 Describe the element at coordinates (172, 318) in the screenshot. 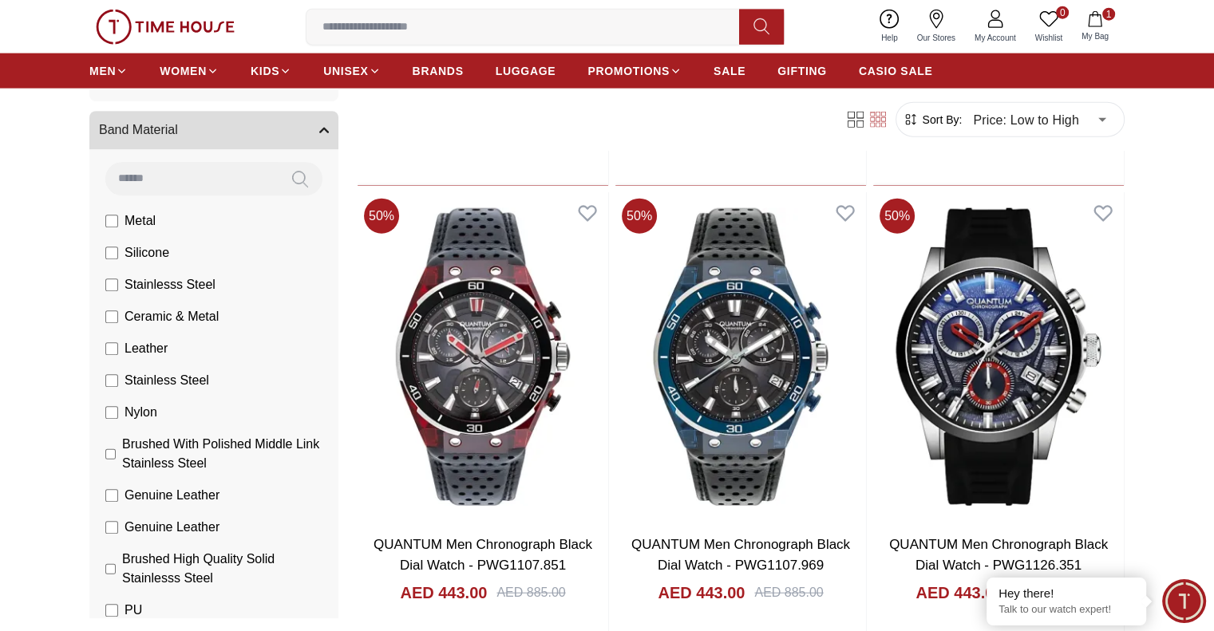

I see `span: Ceramic & Metal` at that location.